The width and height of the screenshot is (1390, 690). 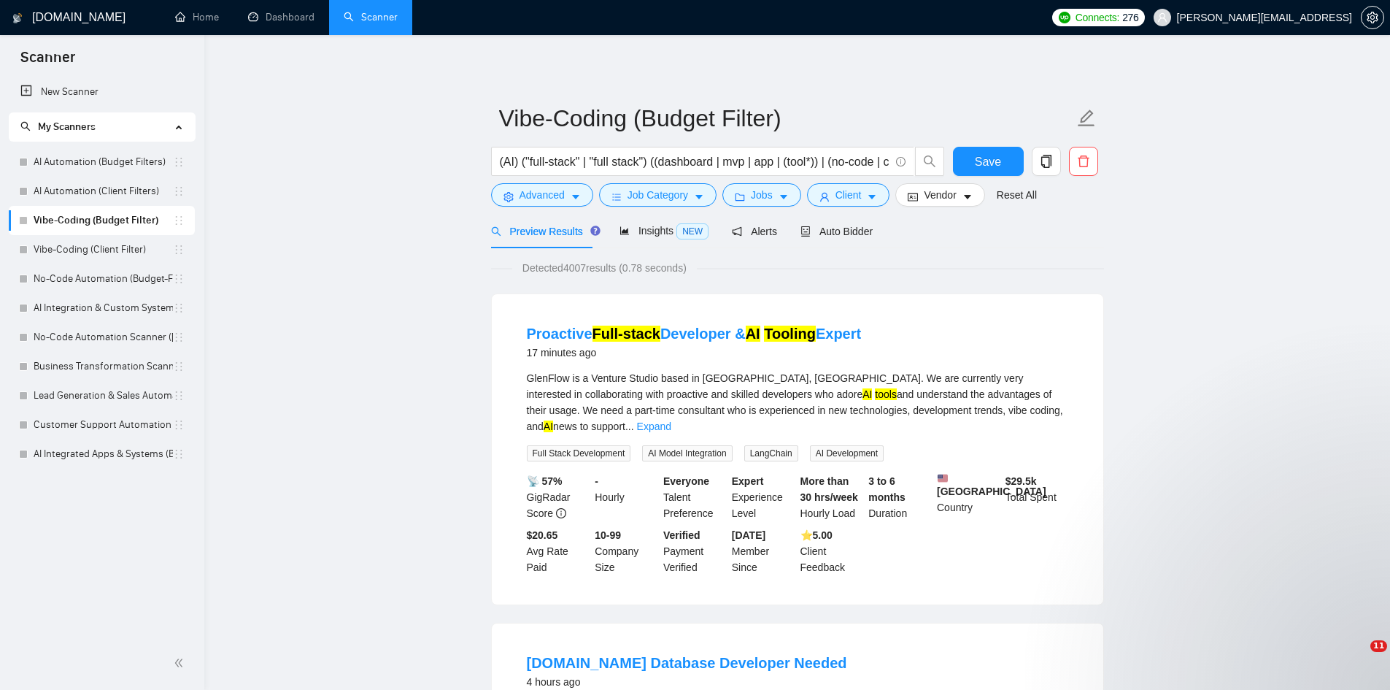 I want to click on input: Scanner name..., so click(x=787, y=118).